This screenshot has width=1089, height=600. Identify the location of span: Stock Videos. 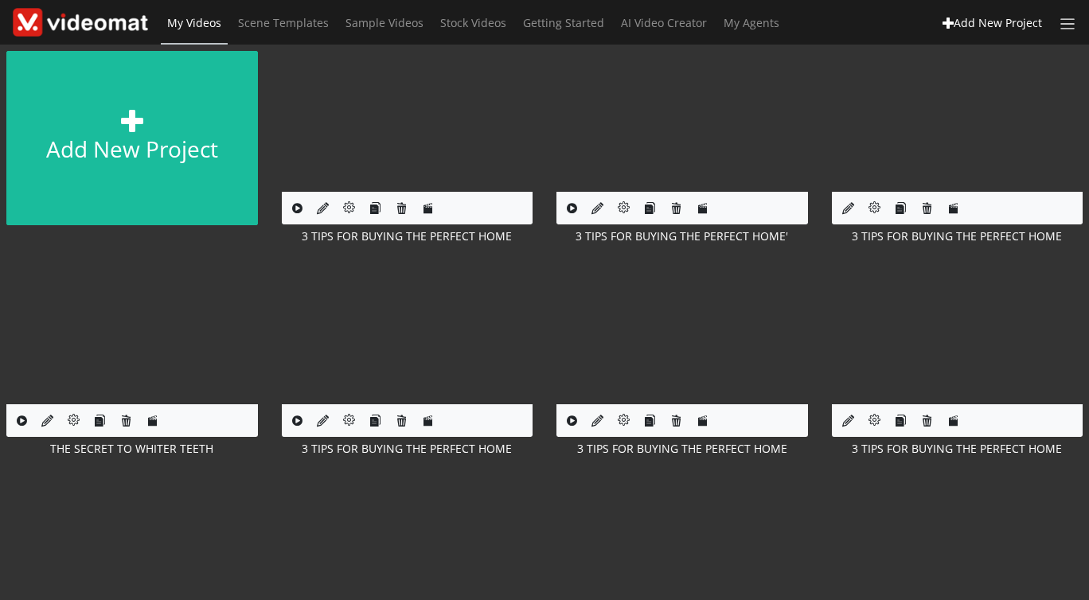
(473, 22).